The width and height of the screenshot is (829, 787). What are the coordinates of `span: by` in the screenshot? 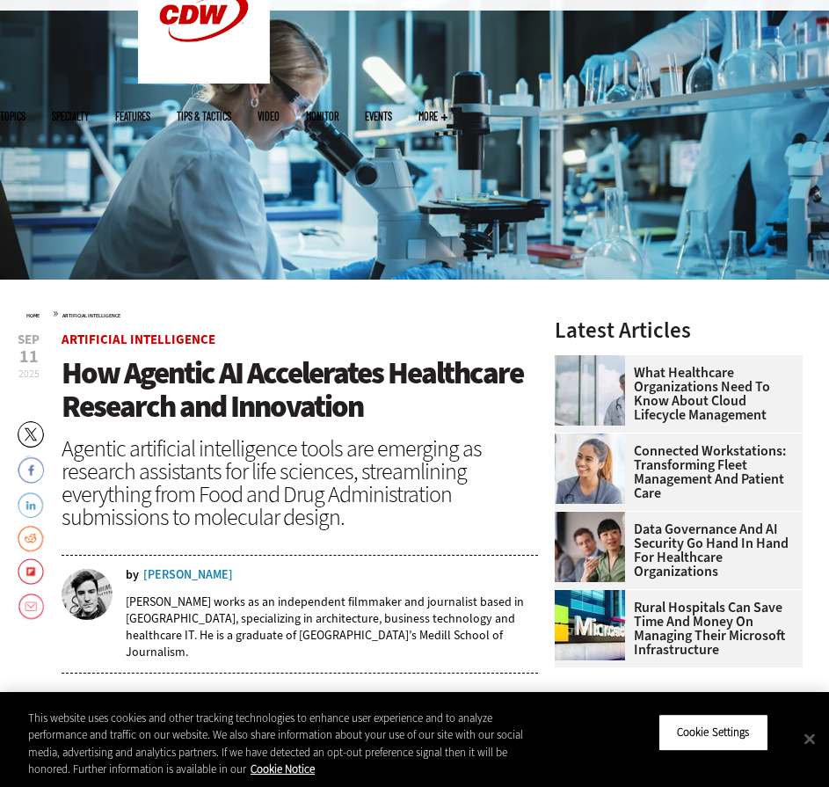 It's located at (132, 575).